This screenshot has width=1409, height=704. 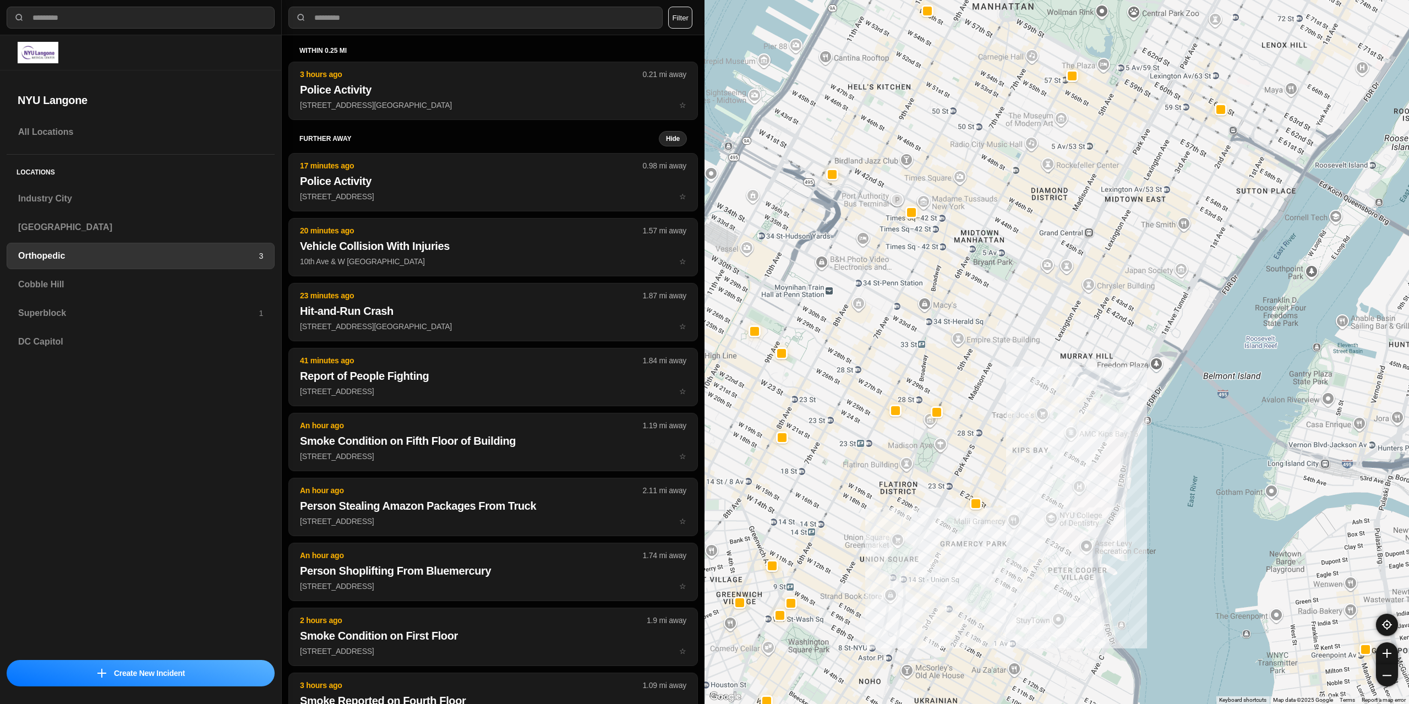 What do you see at coordinates (1387, 653) in the screenshot?
I see `button: zoom-in` at bounding box center [1387, 653].